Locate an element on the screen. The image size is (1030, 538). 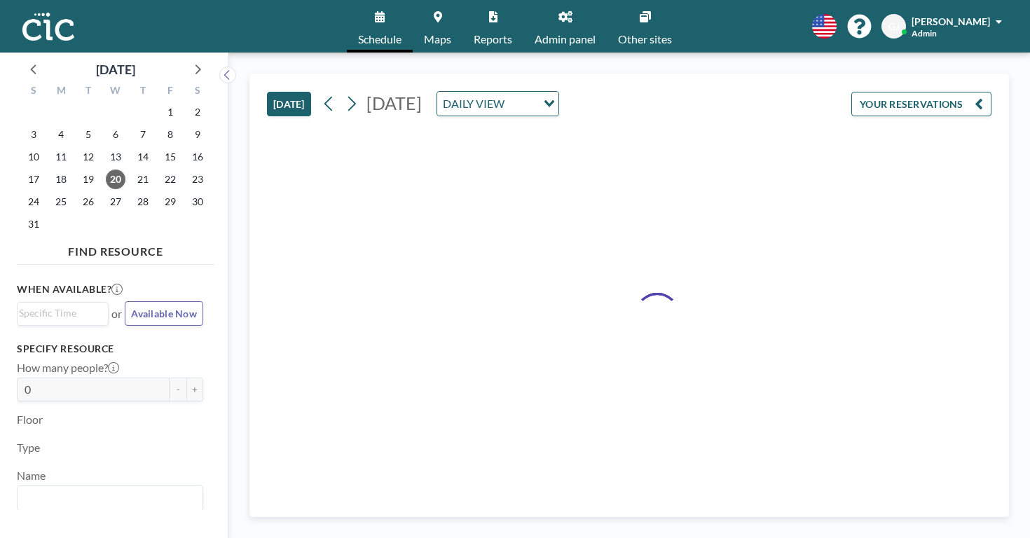
div: M is located at coordinates (61, 92).